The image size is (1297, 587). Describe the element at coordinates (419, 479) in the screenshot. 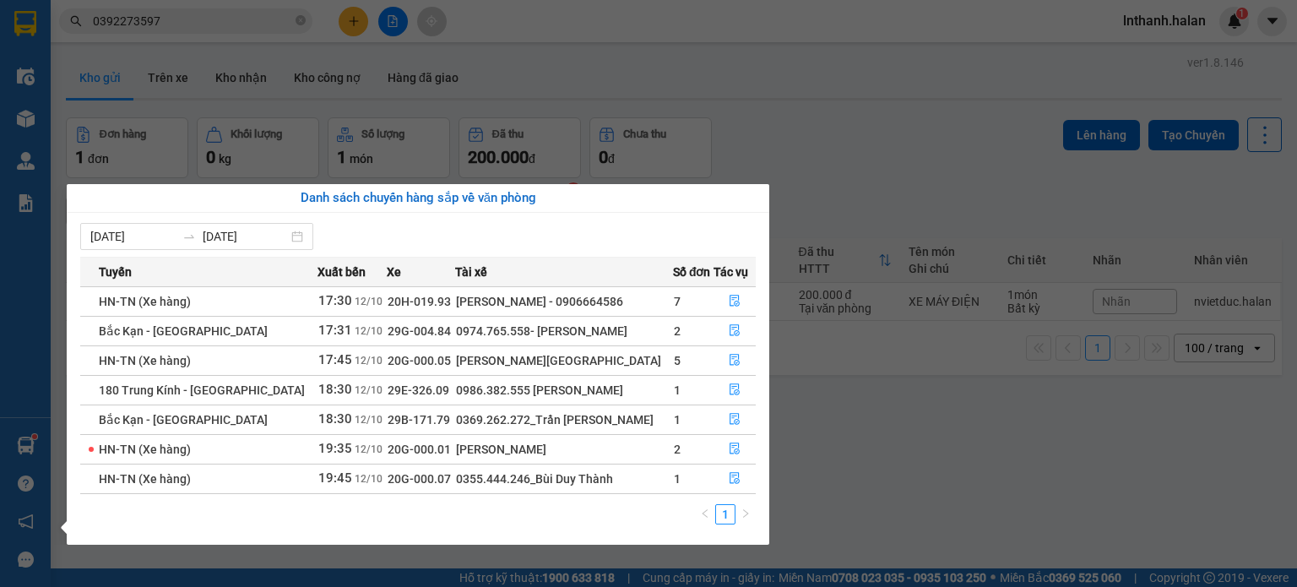

I see `span: 20G-000.07` at that location.